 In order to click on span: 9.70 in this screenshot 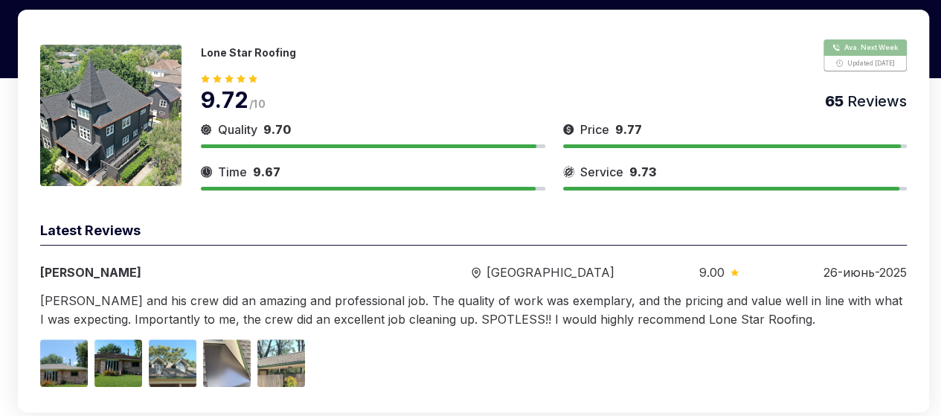, I will do `click(277, 129)`.